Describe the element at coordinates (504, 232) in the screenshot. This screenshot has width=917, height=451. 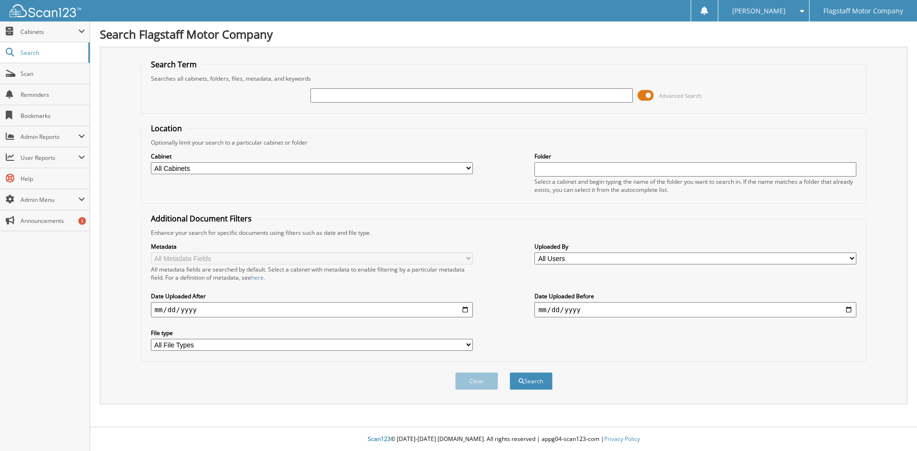
I see `div: Enhance your search for specific documents using filters such as date and file type.` at that location.